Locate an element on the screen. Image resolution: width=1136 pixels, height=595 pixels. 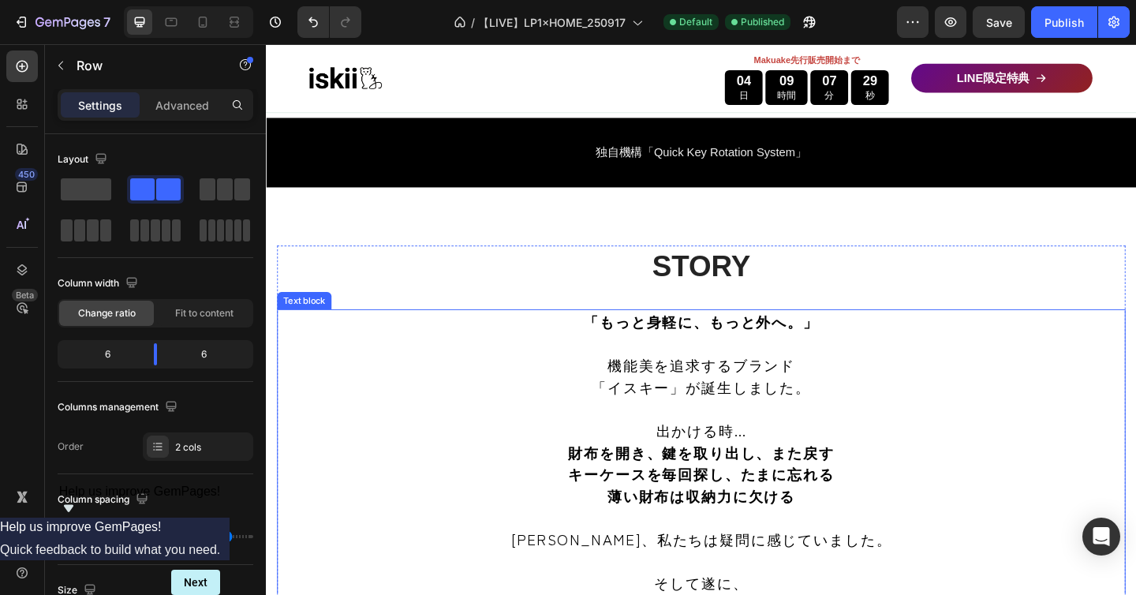
div: 07 is located at coordinates (613, 40).